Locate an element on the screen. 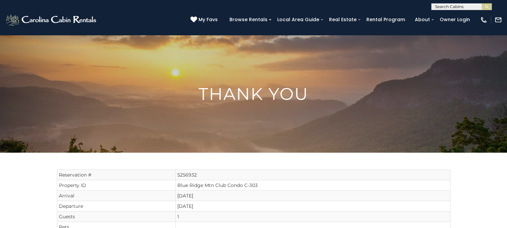 This screenshot has height=228, width=507. td: 5256932 is located at coordinates (313, 175).